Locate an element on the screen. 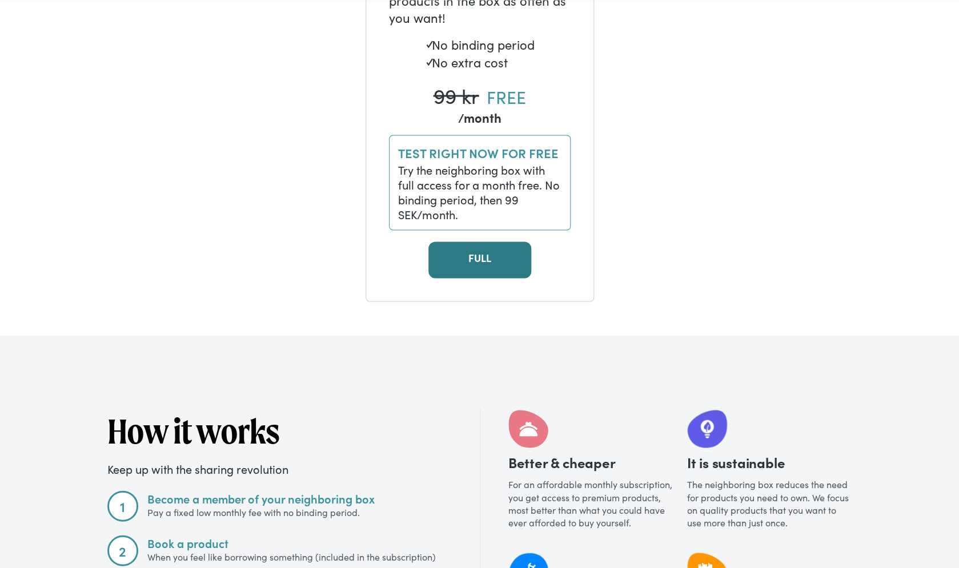  h2: Better & cheaper is located at coordinates (562, 462).